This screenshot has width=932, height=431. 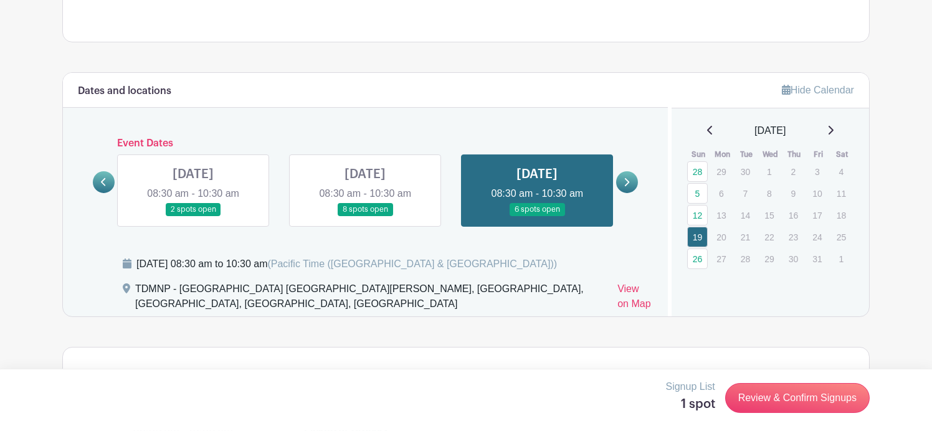 I want to click on a: Review & Confirm Signups, so click(x=797, y=398).